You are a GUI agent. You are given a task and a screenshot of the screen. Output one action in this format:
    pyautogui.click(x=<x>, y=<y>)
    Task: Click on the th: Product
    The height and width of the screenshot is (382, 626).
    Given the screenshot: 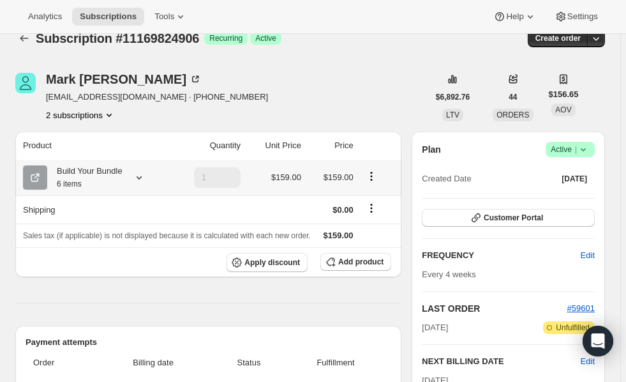 What is the action you would take?
    pyautogui.click(x=92, y=145)
    